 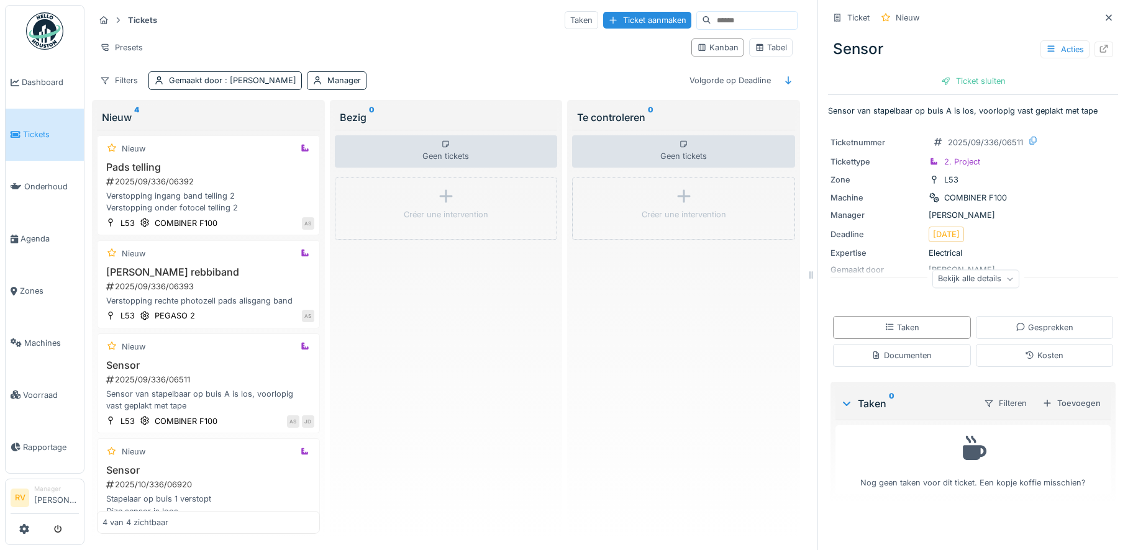 What do you see at coordinates (50, 239) in the screenshot?
I see `span: Agenda` at bounding box center [50, 239].